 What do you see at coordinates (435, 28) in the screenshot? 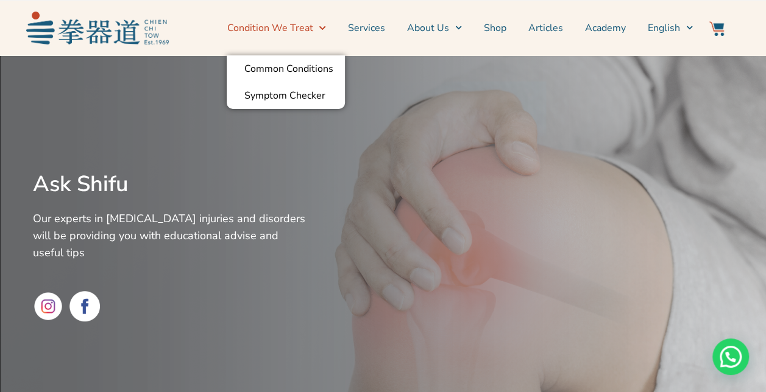
I see `a: About Us` at bounding box center [435, 28].